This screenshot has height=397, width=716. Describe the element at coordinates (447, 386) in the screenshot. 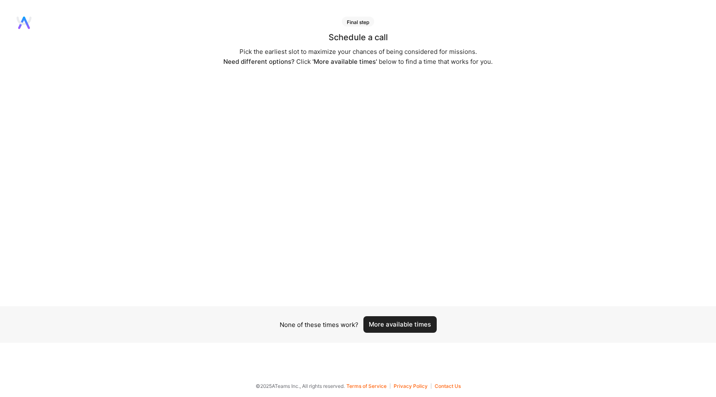

I see `button: Contact Us` at that location.